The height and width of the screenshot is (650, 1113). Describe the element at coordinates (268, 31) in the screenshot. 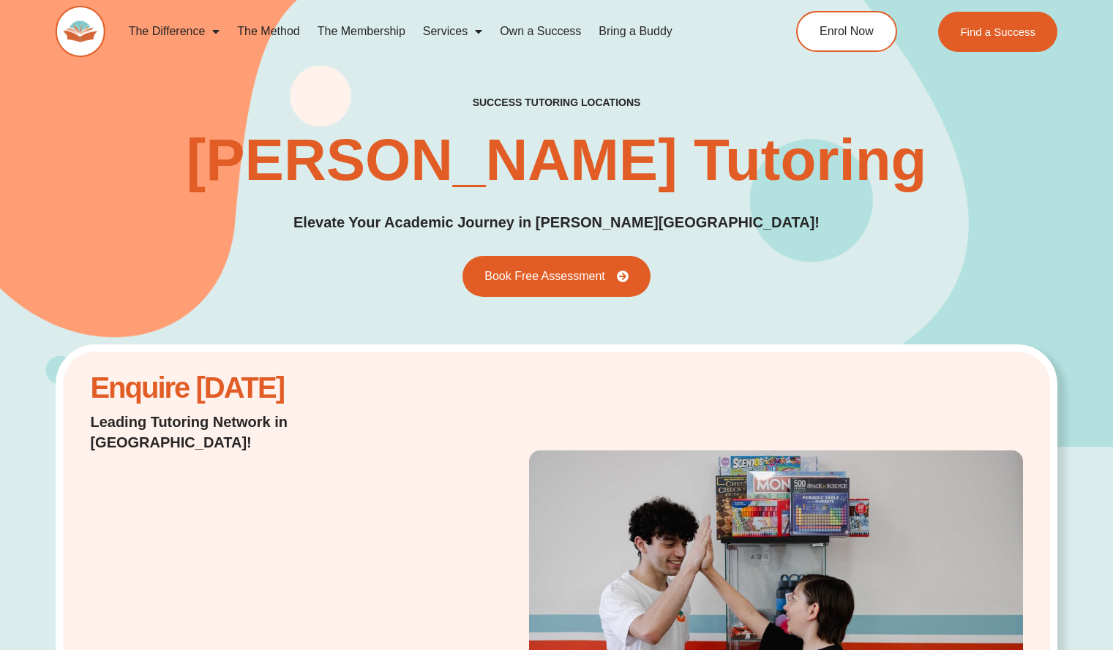

I see `a: The Method` at that location.